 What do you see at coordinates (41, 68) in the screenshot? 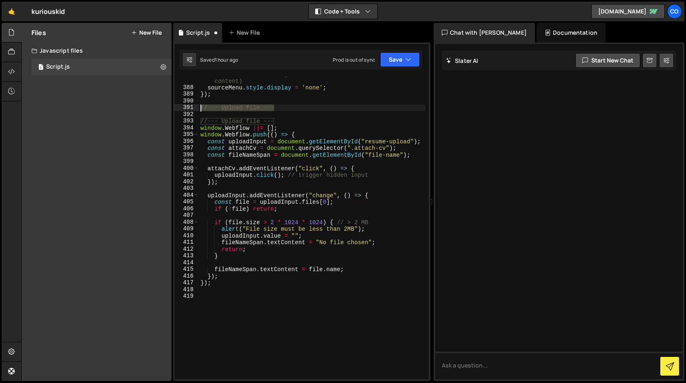
I see `span: 1` at bounding box center [41, 68].